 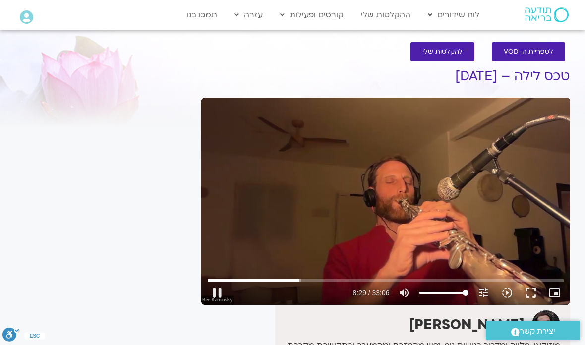 What do you see at coordinates (537, 331) in the screenshot?
I see `span: יצירת קשר` at bounding box center [537, 331].